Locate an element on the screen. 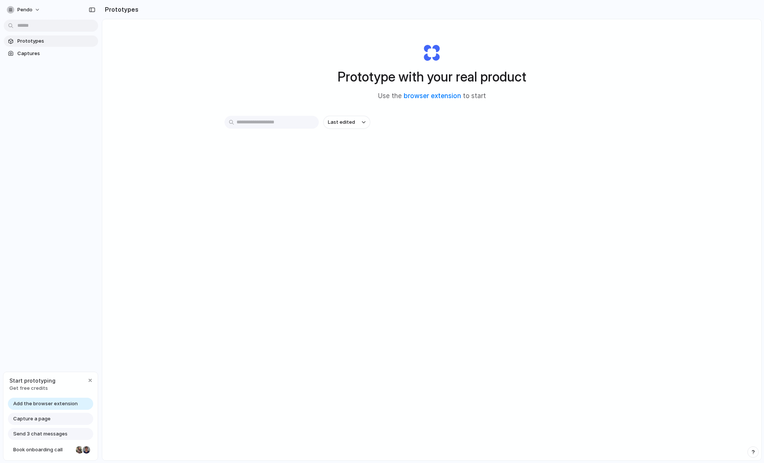  div: Christian Iacullo is located at coordinates (86, 450).